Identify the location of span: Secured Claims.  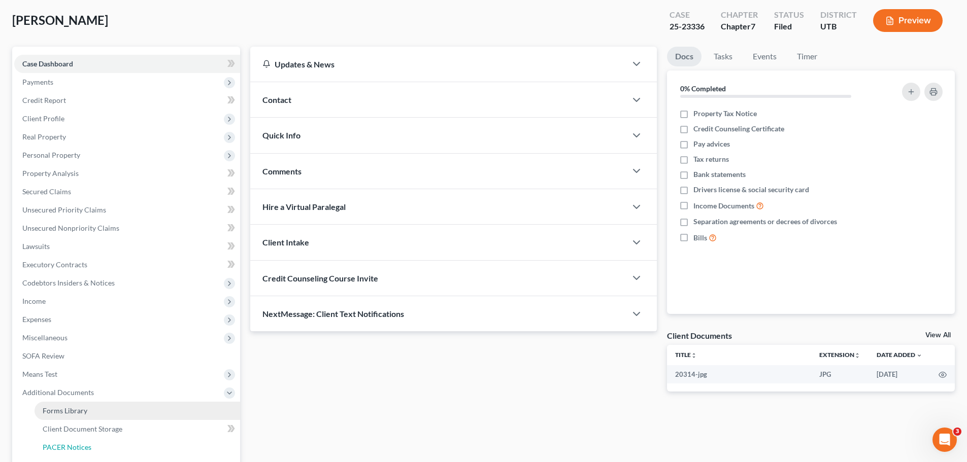
(47, 191).